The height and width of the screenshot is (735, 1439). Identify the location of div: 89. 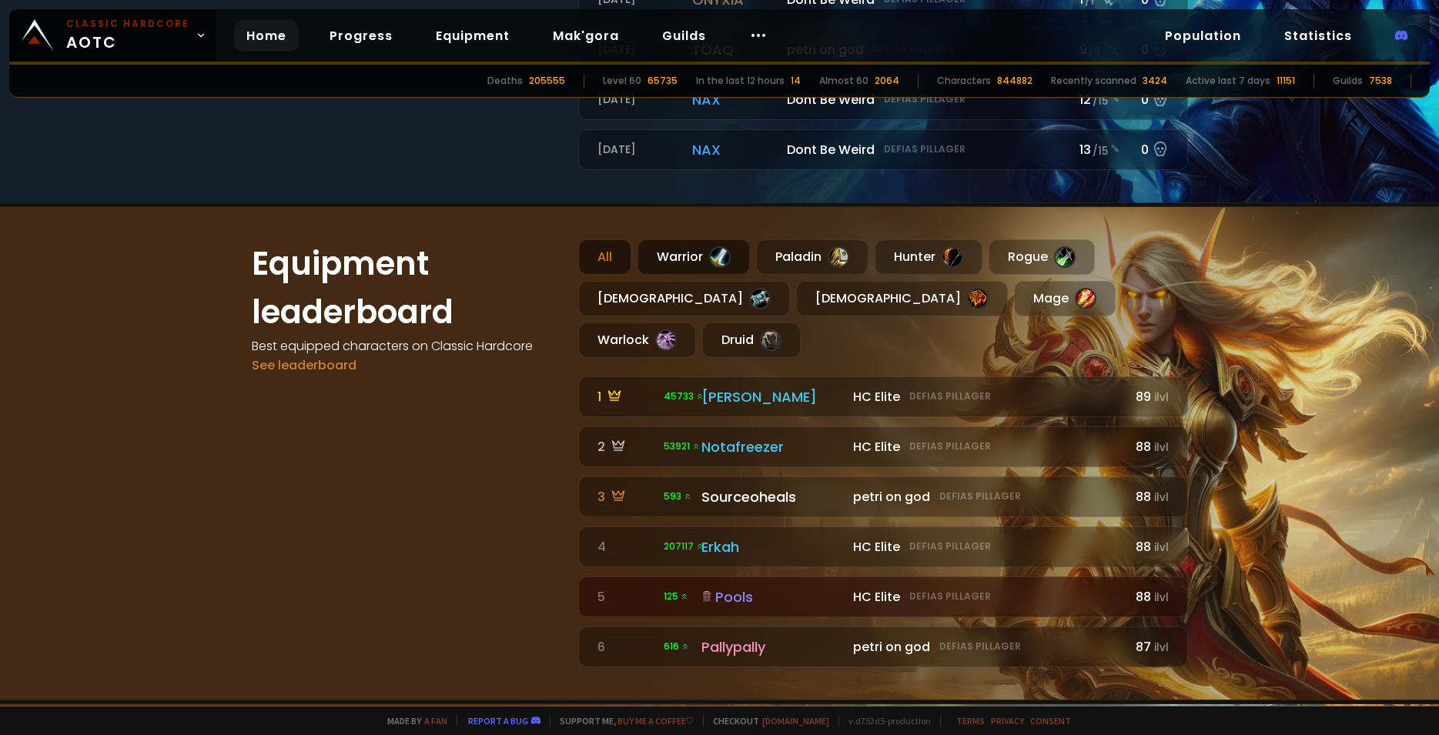
(1148, 396).